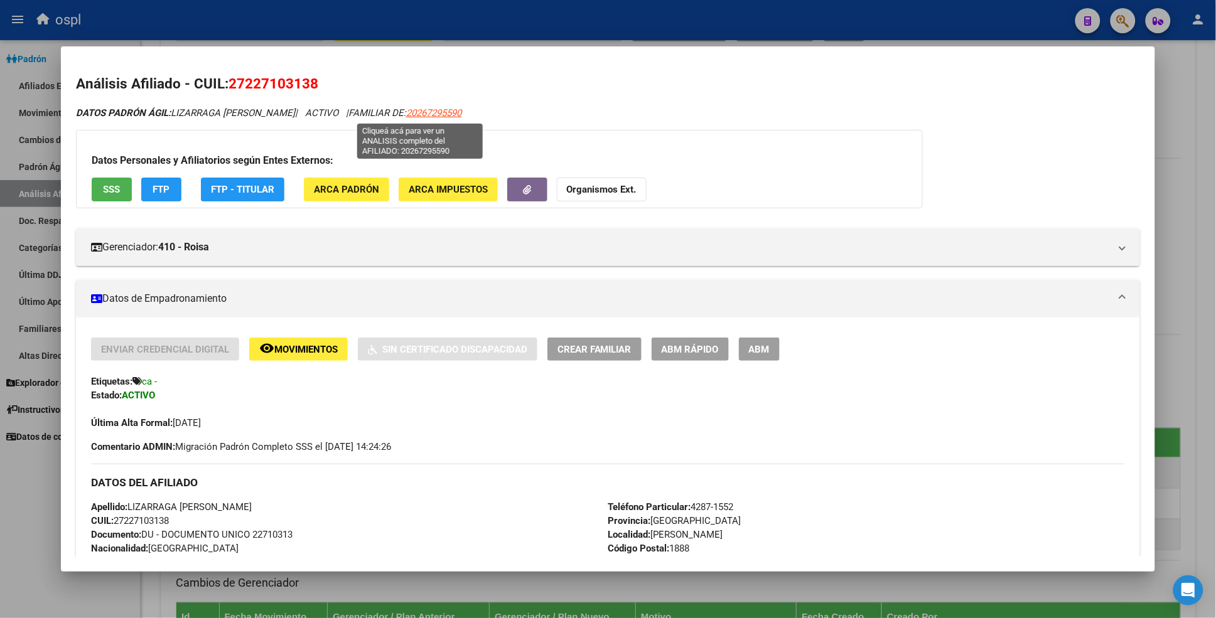 The image size is (1216, 618). Describe the element at coordinates (638, 549) in the screenshot. I see `strong: Código Postal:` at that location.